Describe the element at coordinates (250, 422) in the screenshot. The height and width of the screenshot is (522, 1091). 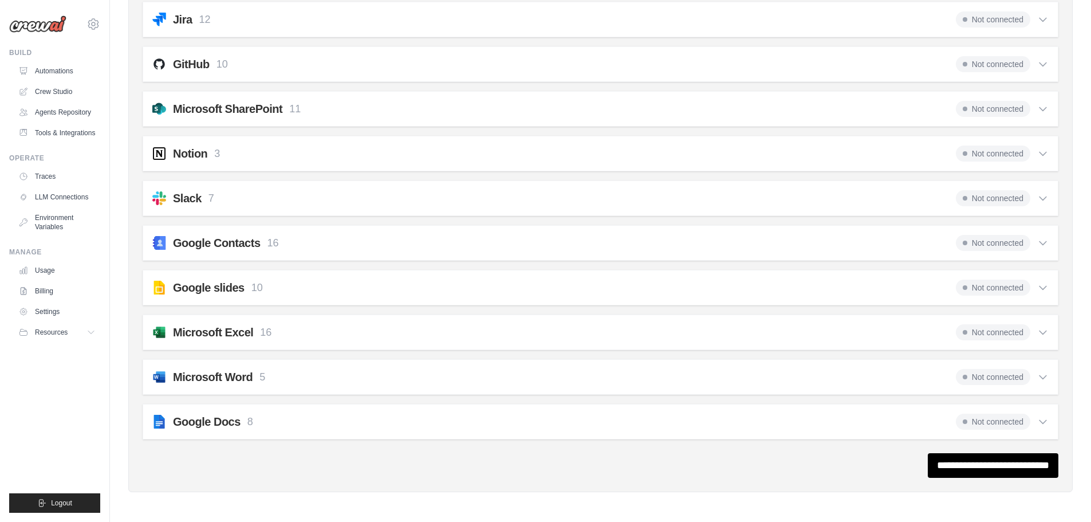
I see `p: 8` at that location.